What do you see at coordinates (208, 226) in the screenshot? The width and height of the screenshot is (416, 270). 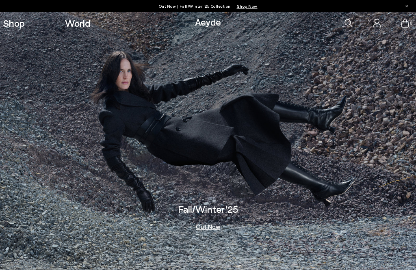 I see `a: Out Now` at bounding box center [208, 226].